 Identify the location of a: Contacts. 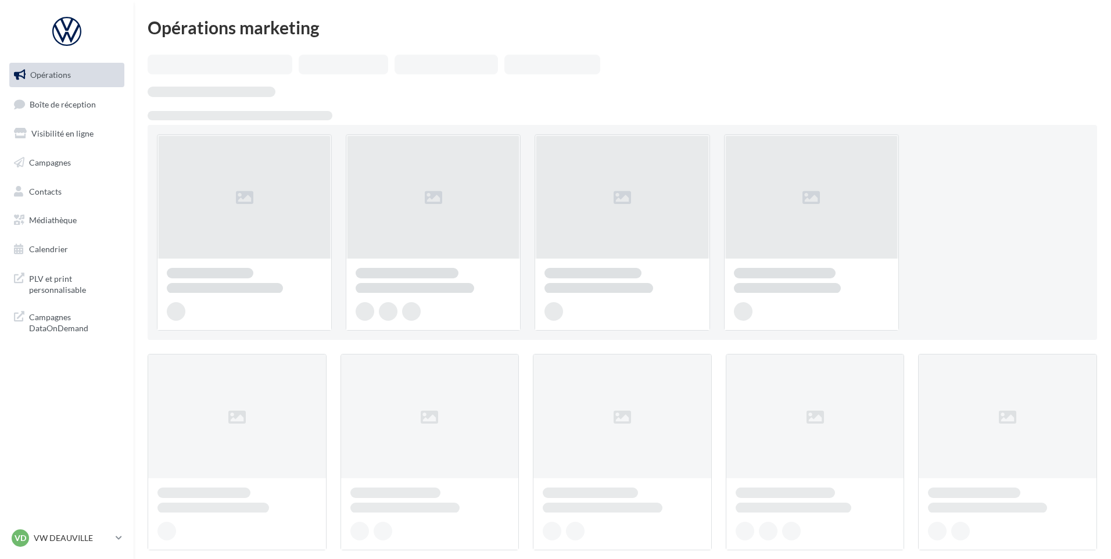
(67, 192).